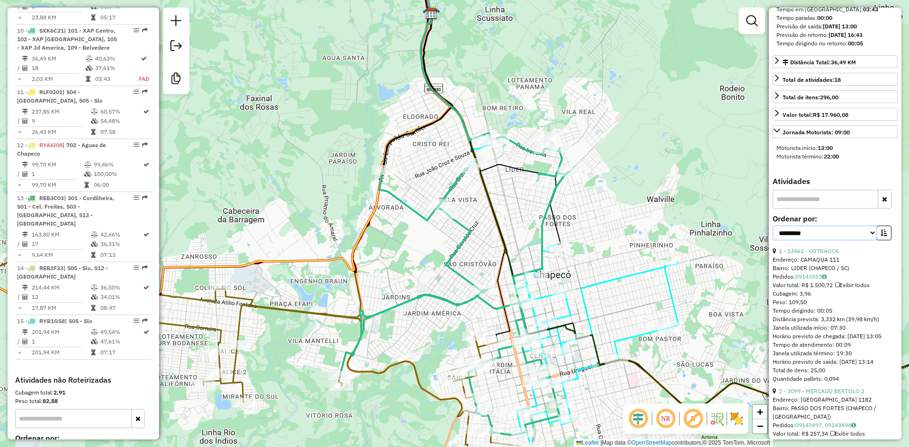 Image resolution: width=909 pixels, height=447 pixels. What do you see at coordinates (176, 80) in the screenshot?
I see `a: Criar modelo` at bounding box center [176, 80].